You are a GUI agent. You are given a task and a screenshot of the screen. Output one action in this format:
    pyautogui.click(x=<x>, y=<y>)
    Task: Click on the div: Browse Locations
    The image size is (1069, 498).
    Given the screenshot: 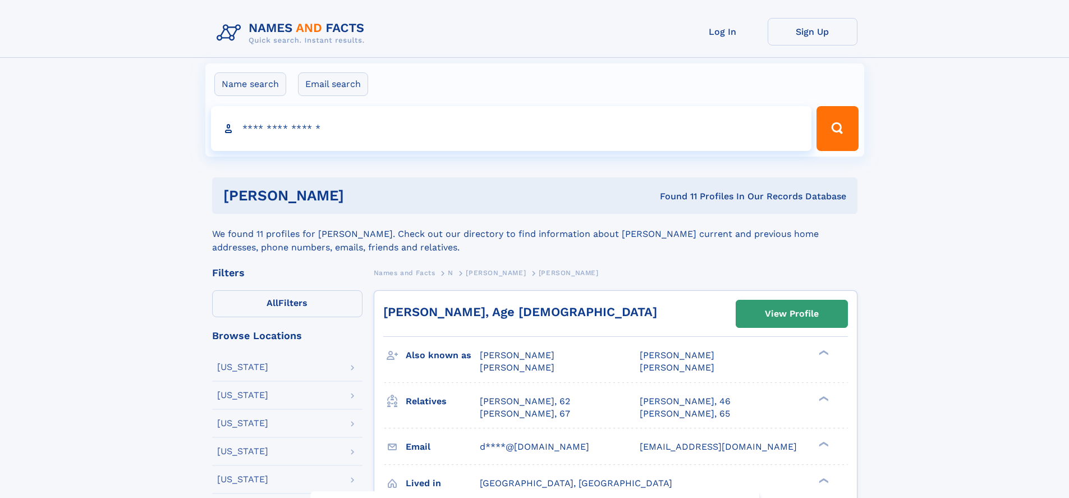 What is the action you would take?
    pyautogui.click(x=287, y=336)
    